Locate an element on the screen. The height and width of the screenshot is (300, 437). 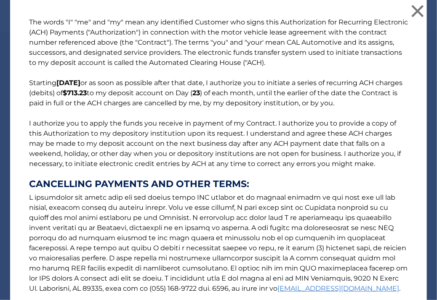
b: 23 is located at coordinates (196, 93).